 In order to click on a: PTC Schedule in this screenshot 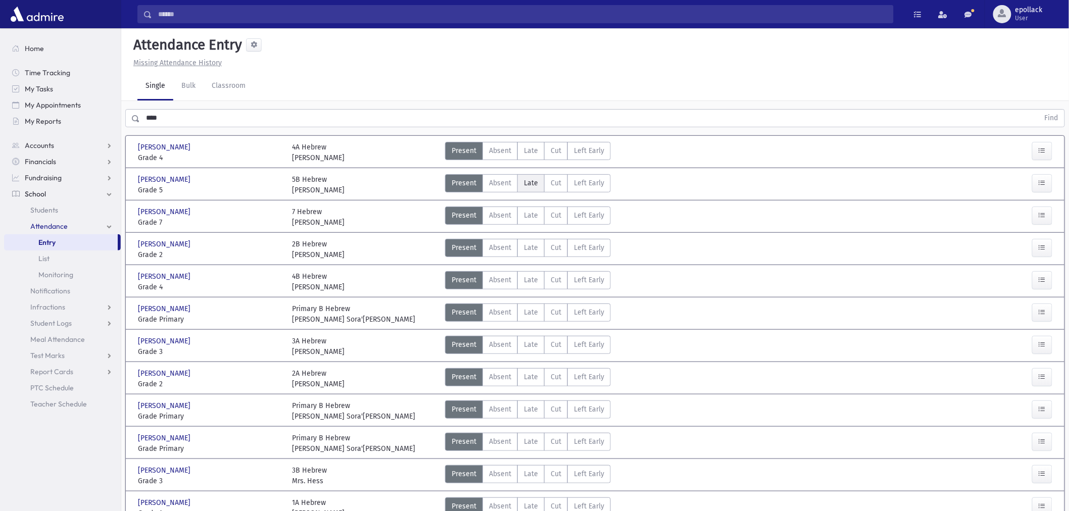, I will do `click(62, 388)`.